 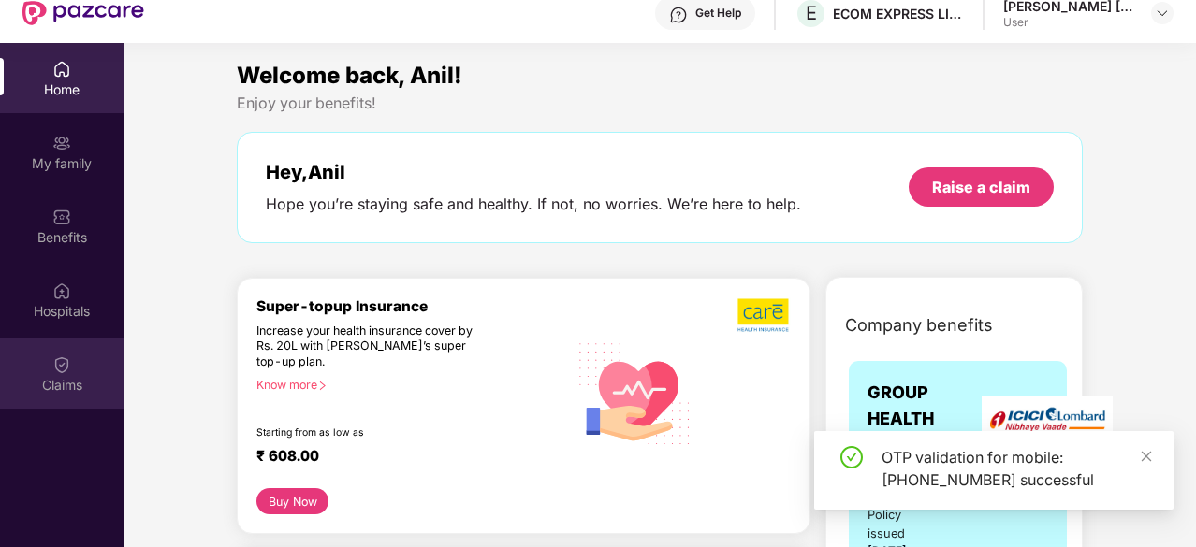 I want to click on img: insurerLogo, so click(x=1047, y=419).